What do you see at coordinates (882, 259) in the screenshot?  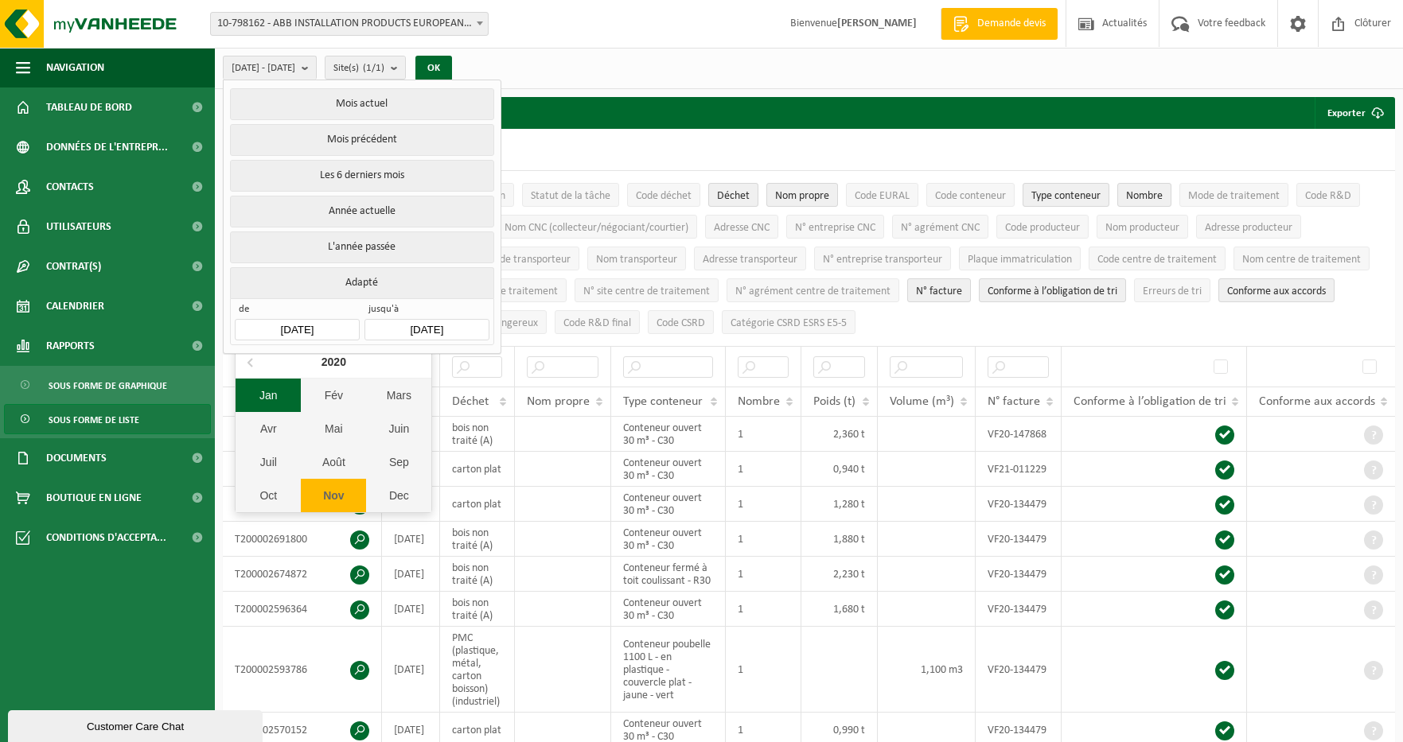 I see `span: N° entreprise transporteur` at bounding box center [882, 259].